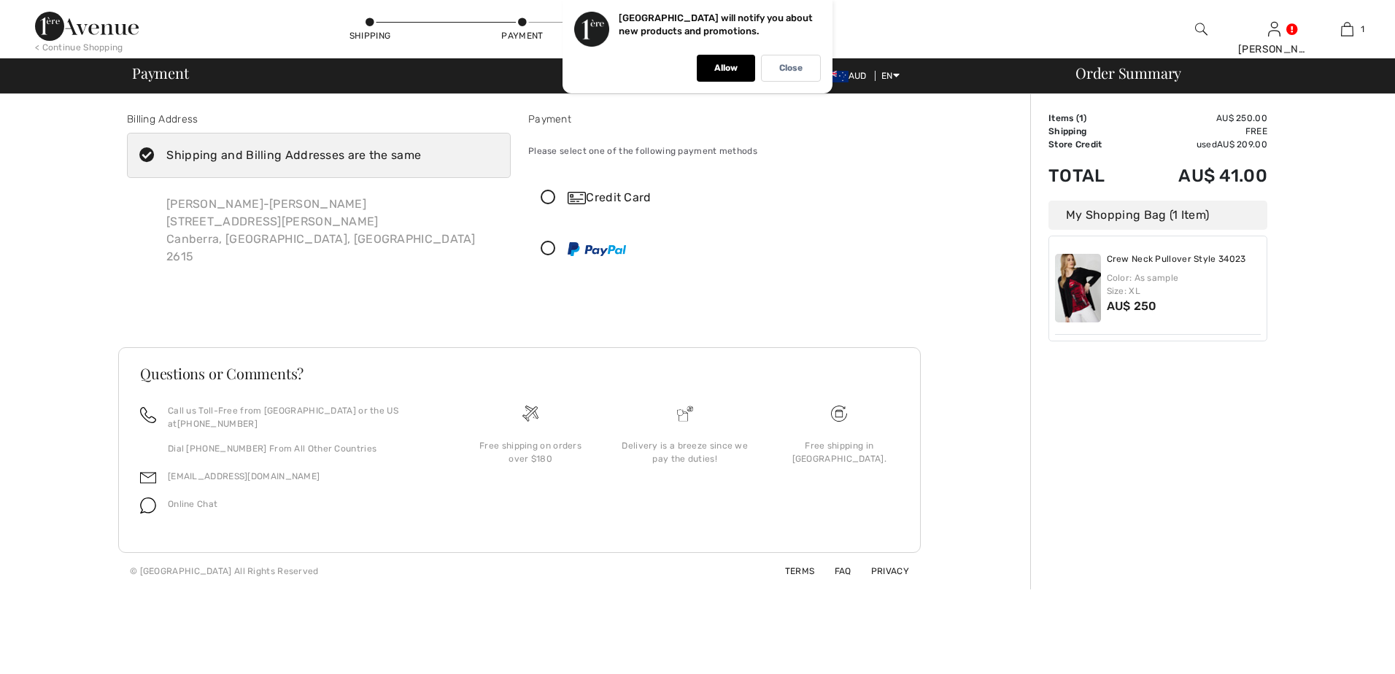  I want to click on img: call, so click(148, 415).